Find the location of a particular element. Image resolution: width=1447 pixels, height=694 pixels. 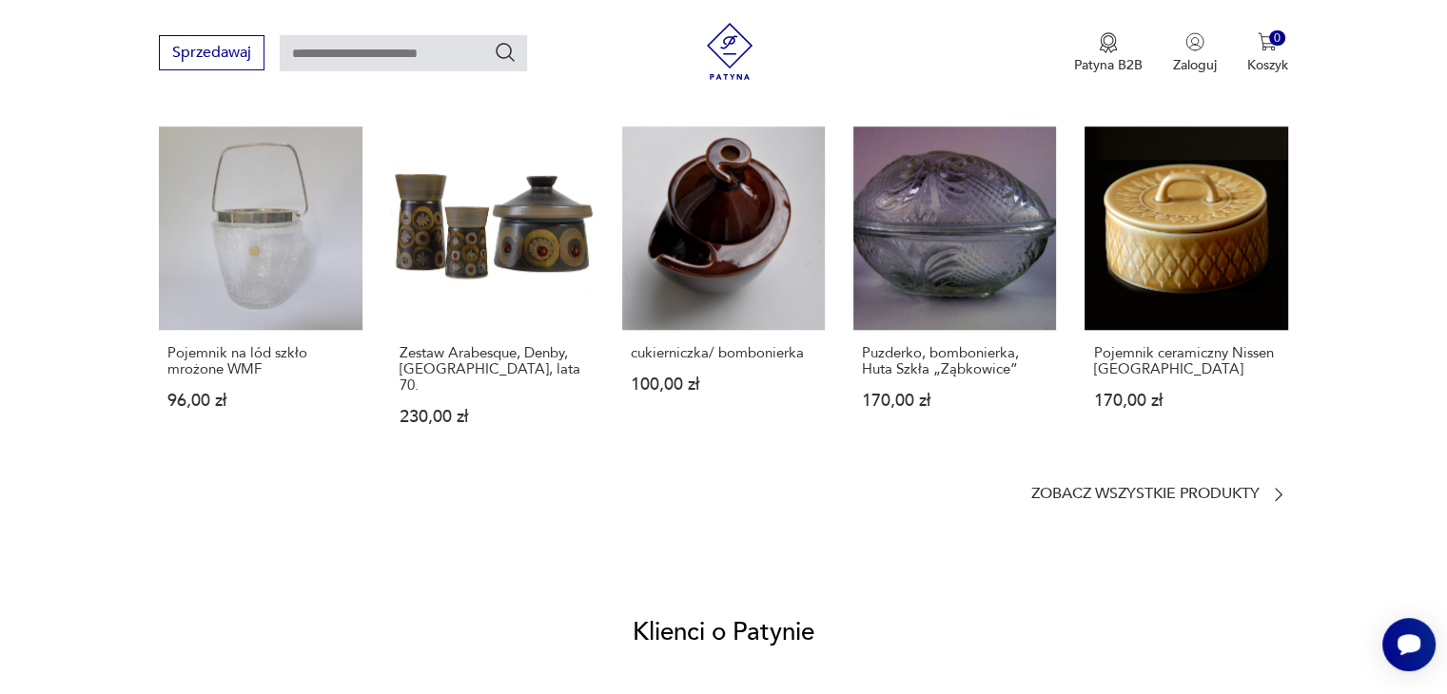

button: Szukaj is located at coordinates (505, 52).